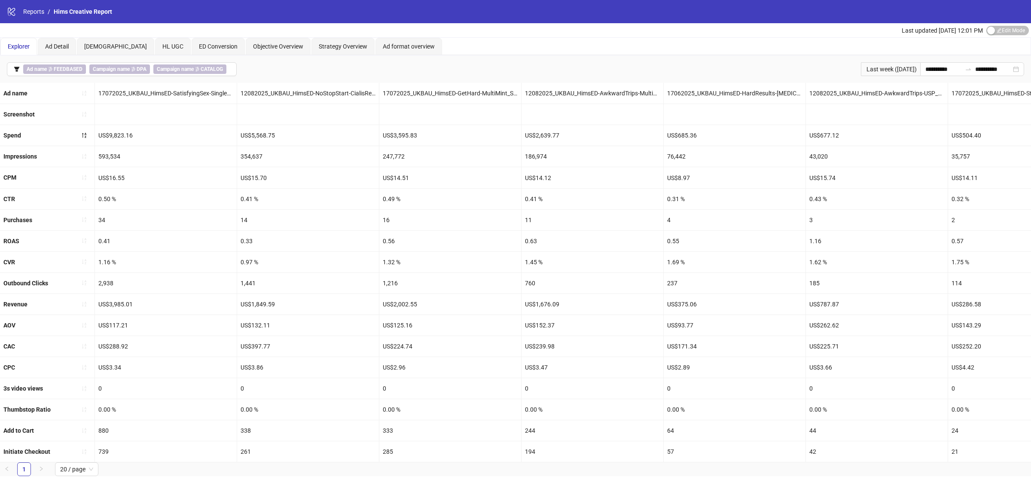  Describe the element at coordinates (166, 304) in the screenshot. I see `div: US$3,985.01` at that location.